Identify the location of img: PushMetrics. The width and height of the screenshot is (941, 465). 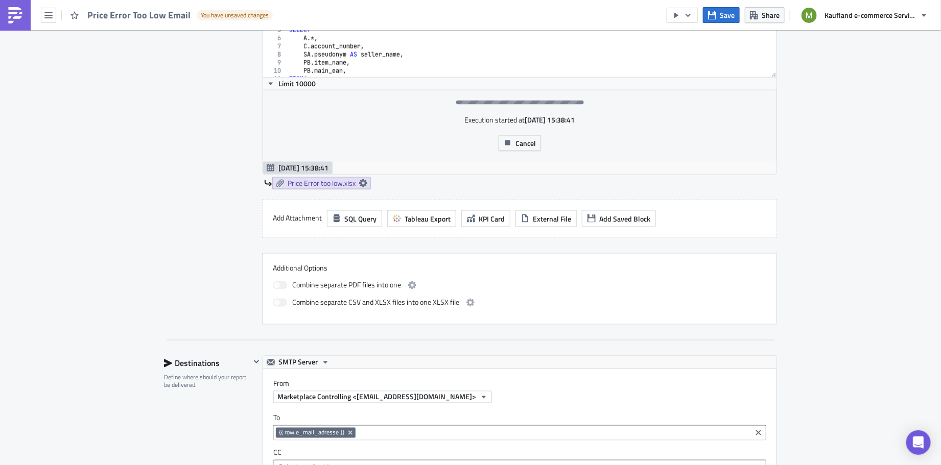
(15, 15).